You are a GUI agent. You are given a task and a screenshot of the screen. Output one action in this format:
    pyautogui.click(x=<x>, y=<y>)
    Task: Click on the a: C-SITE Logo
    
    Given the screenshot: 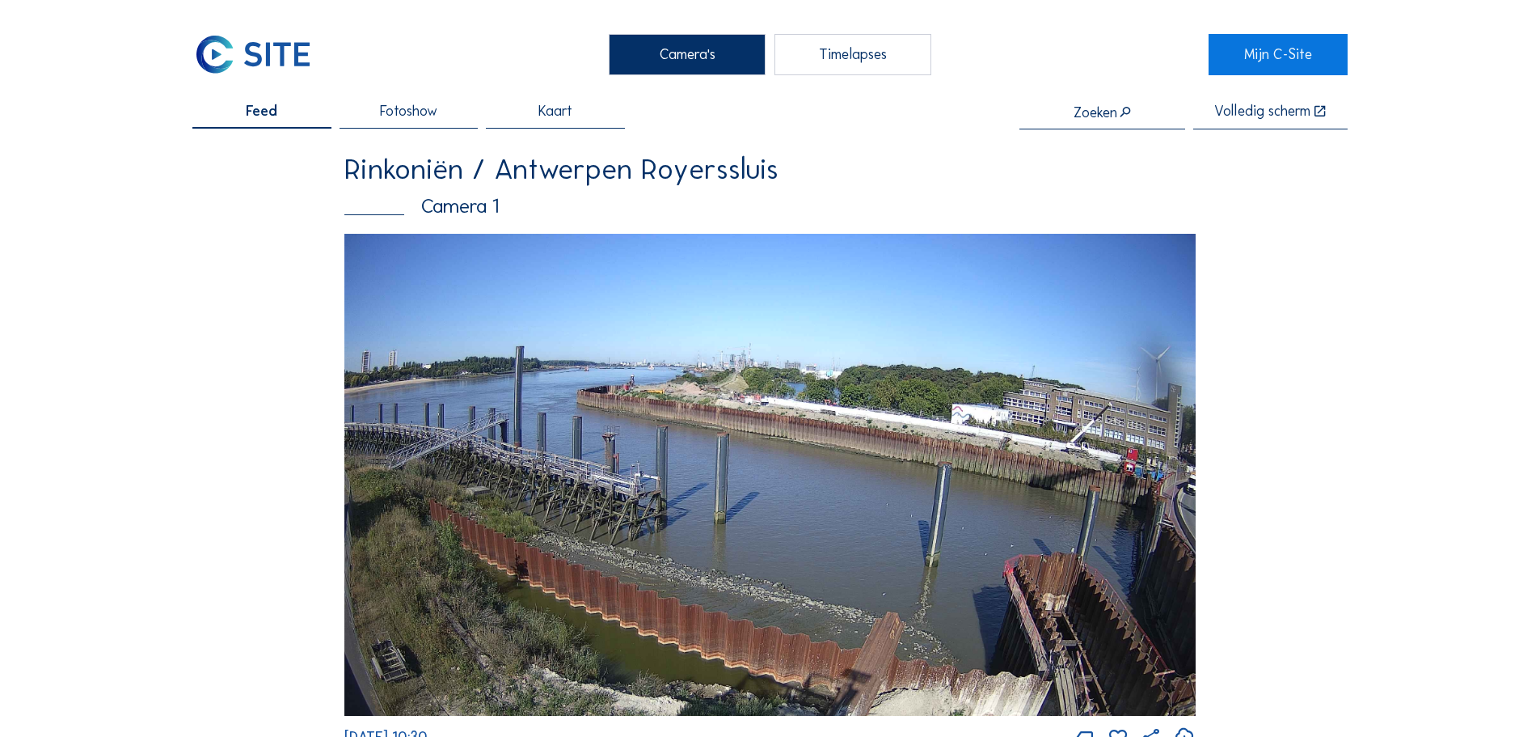 What is the action you would take?
    pyautogui.click(x=261, y=54)
    